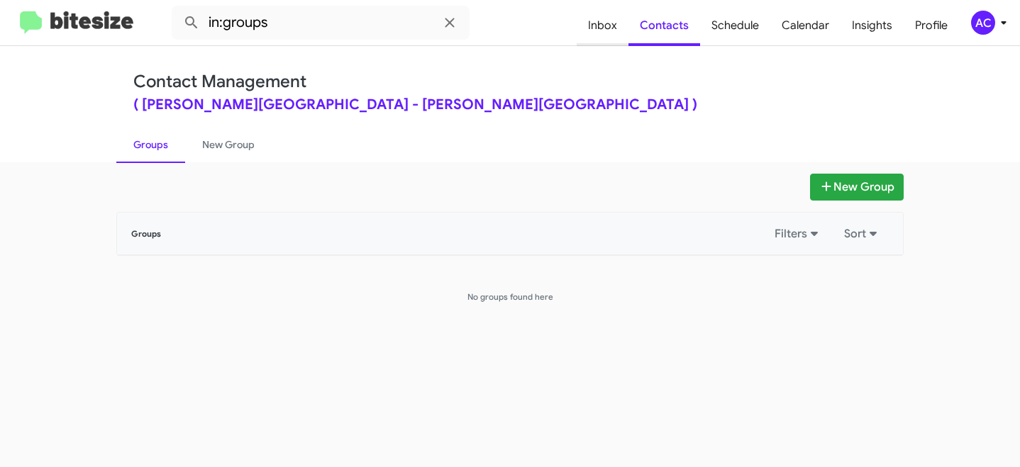 This screenshot has width=1020, height=467. What do you see at coordinates (857, 187) in the screenshot?
I see `button: New Group` at bounding box center [857, 187].